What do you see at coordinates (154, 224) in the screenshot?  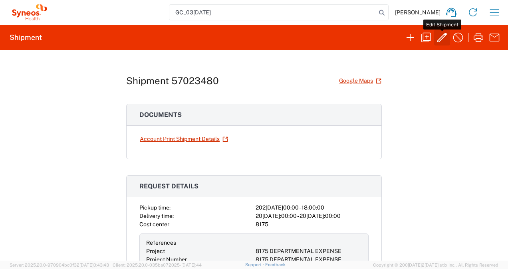 I see `span: Cost center` at bounding box center [154, 224].